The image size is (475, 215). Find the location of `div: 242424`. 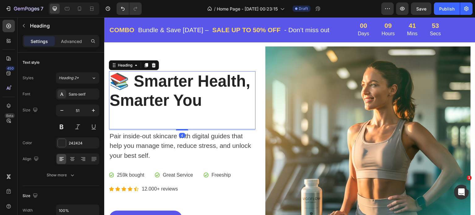

div: 242424 is located at coordinates (83, 143).